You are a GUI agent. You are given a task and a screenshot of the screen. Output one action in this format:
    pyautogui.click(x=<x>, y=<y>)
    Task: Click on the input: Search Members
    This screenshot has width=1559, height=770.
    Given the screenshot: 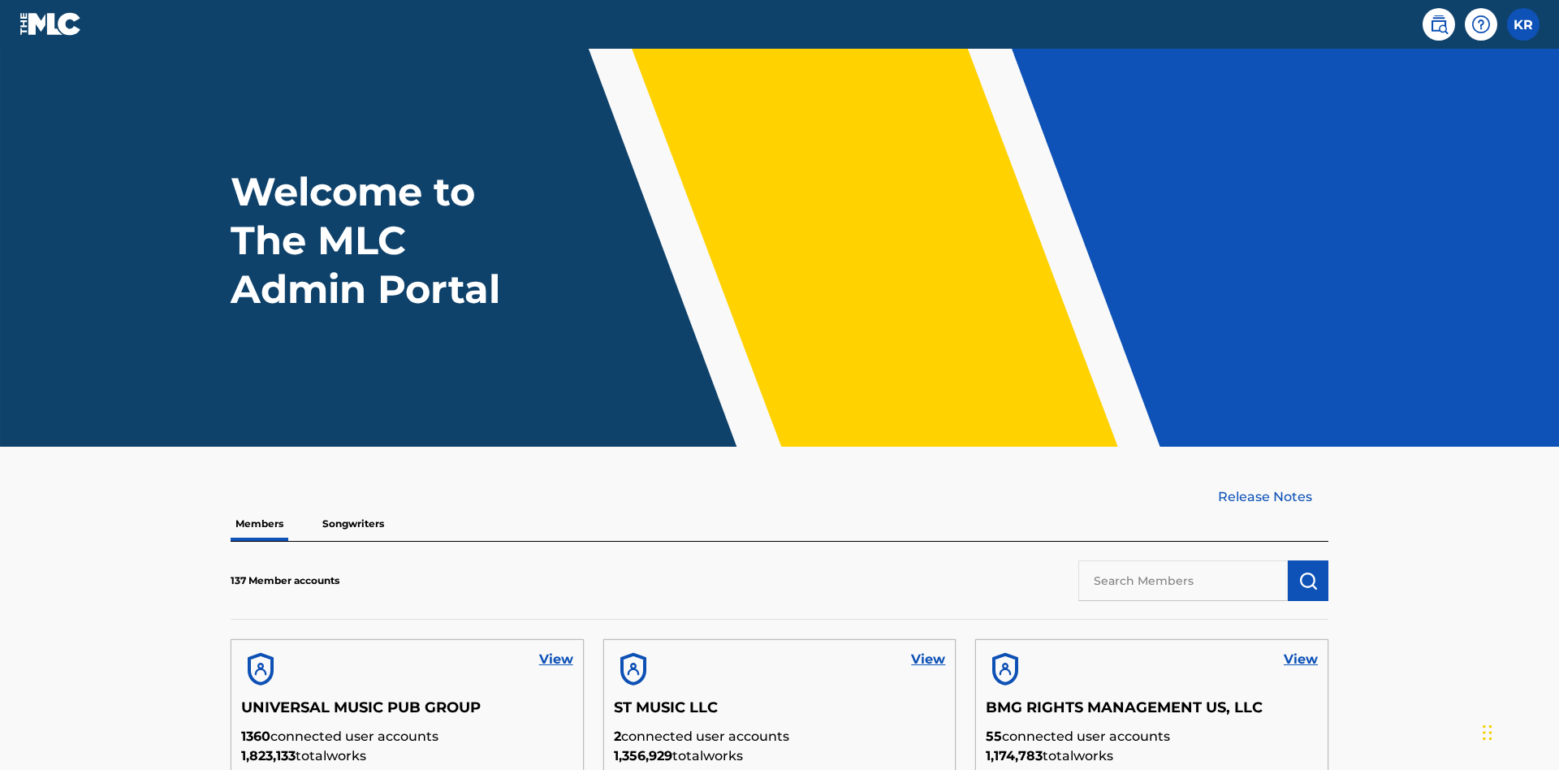 What is the action you would take?
    pyautogui.click(x=1183, y=581)
    